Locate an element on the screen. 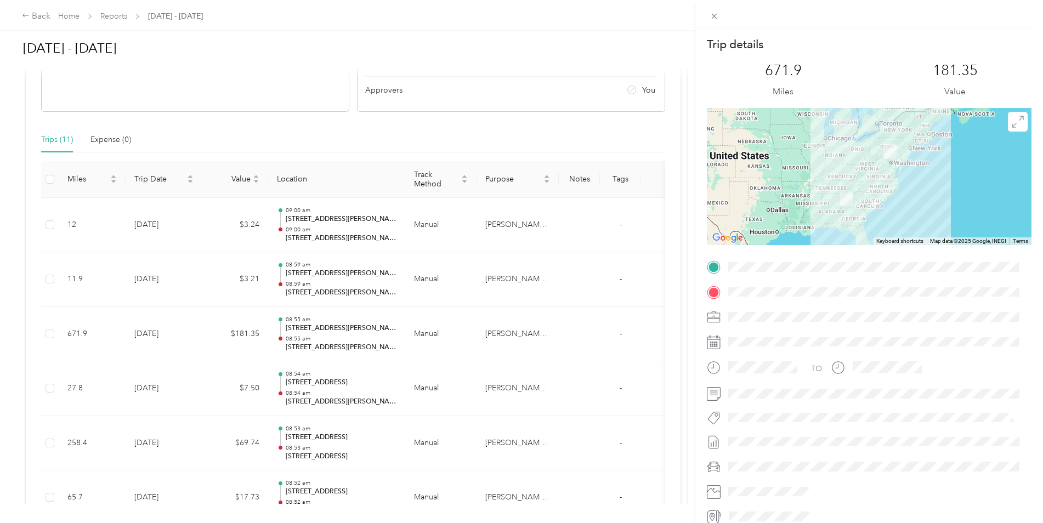  p: Value is located at coordinates (955, 92).